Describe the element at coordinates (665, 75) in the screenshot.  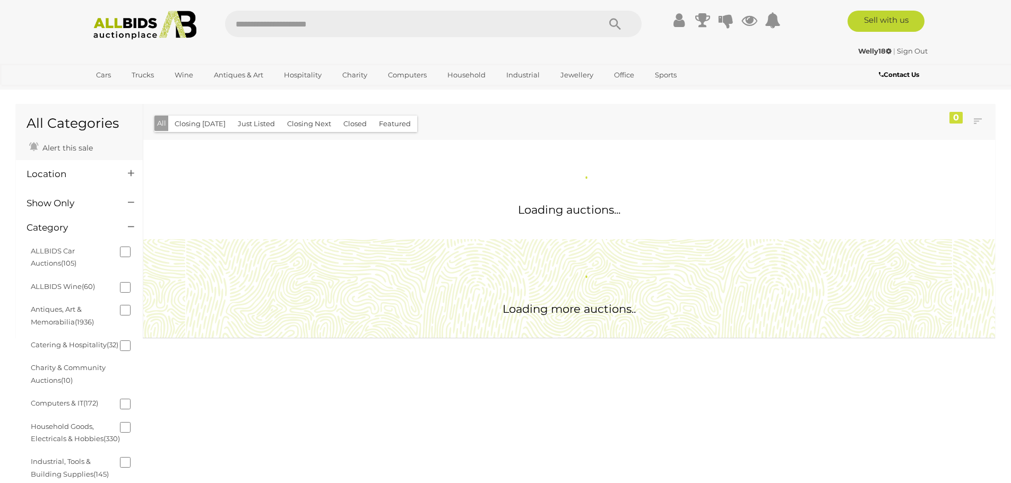
I see `a: Sports` at that location.